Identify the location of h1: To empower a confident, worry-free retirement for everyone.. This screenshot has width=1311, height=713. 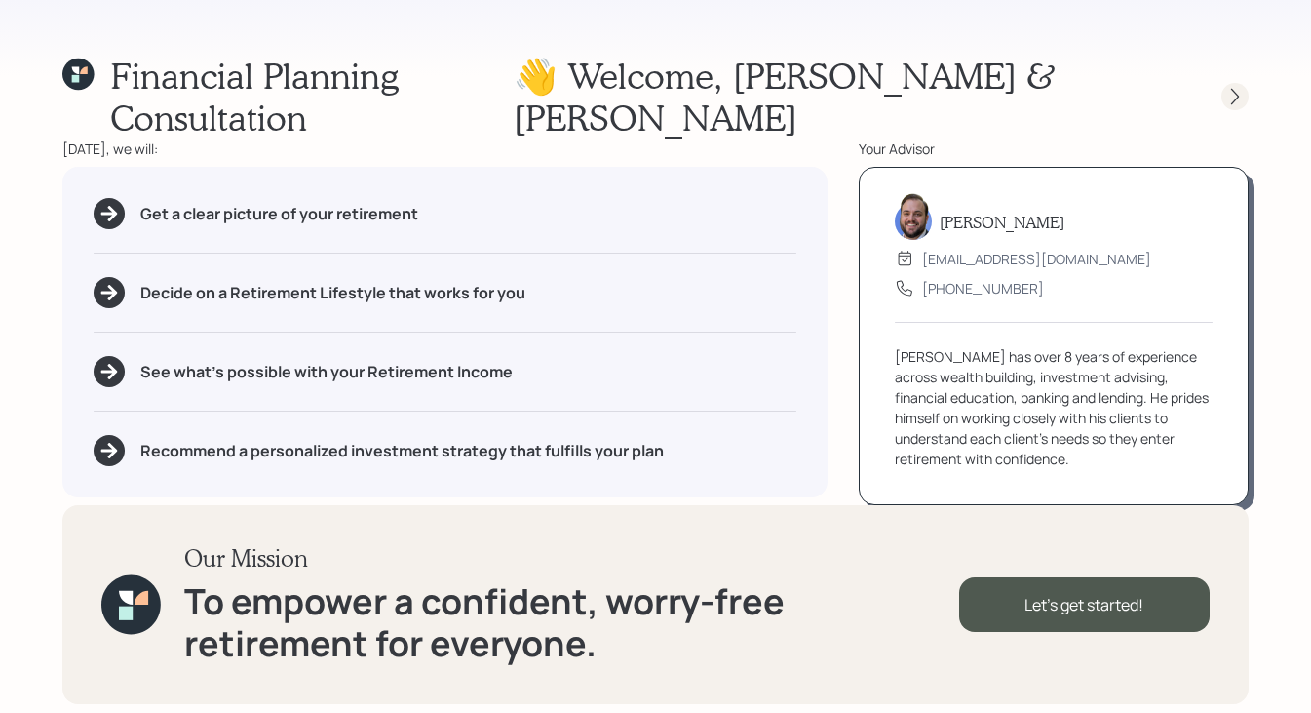
(571, 622).